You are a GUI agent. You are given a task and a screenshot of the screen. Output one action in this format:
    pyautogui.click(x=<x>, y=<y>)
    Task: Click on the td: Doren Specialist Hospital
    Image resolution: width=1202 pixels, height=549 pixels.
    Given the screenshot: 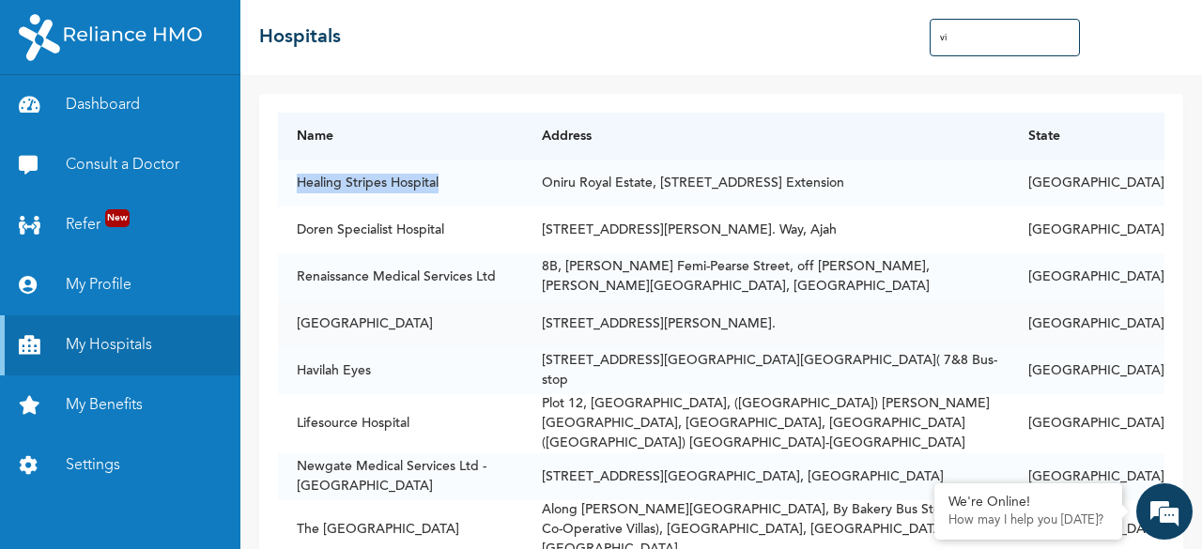 What is the action you would take?
    pyautogui.click(x=400, y=230)
    